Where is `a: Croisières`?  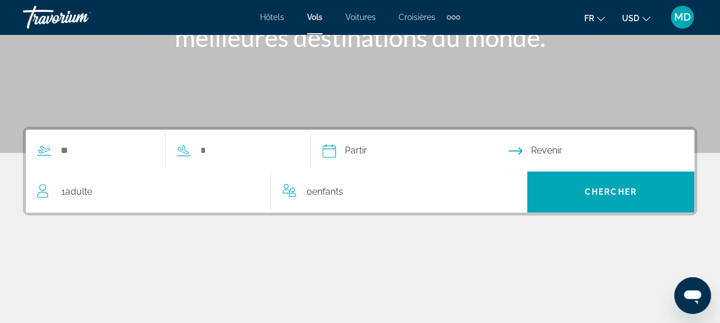
a: Croisières is located at coordinates (417, 17).